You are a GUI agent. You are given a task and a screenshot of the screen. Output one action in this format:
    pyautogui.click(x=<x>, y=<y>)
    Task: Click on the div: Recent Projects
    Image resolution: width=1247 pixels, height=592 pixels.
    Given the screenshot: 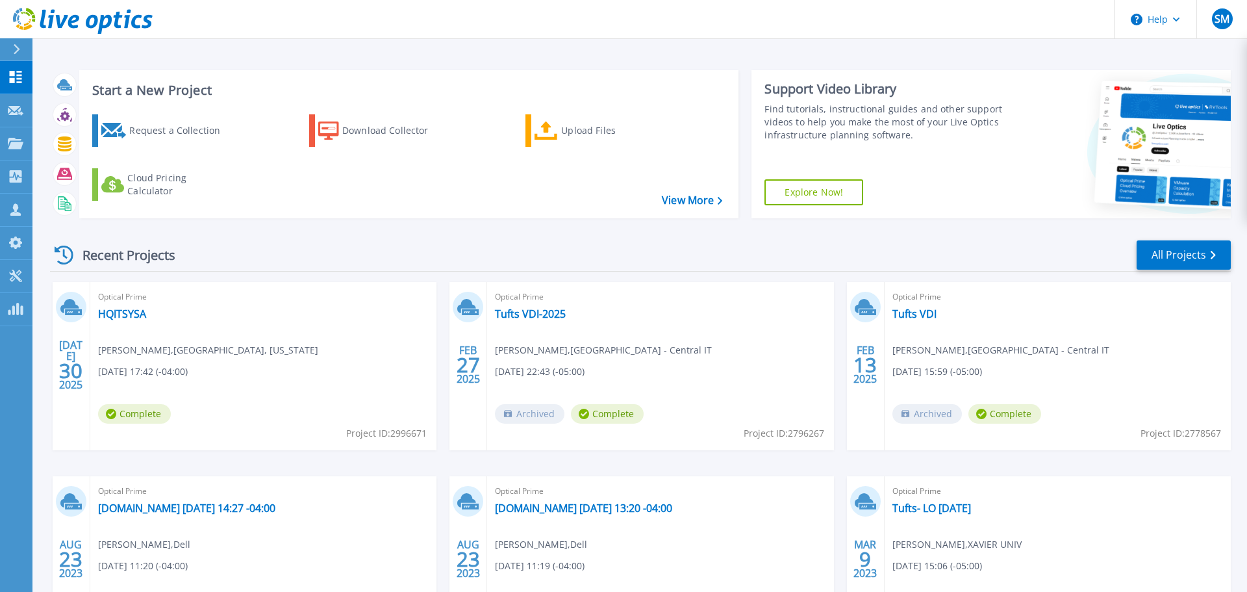 What is the action you would take?
    pyautogui.click(x=121, y=255)
    